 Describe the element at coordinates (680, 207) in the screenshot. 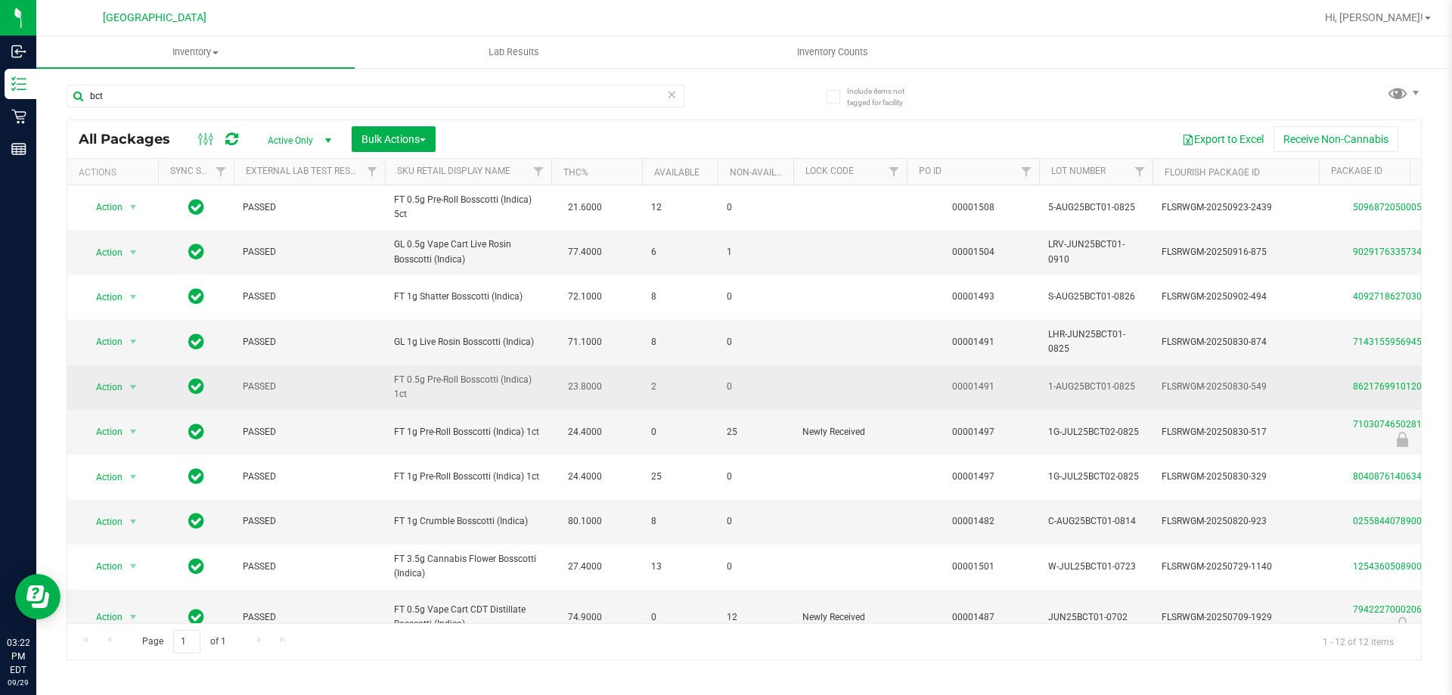

I see `span: 12` at that location.